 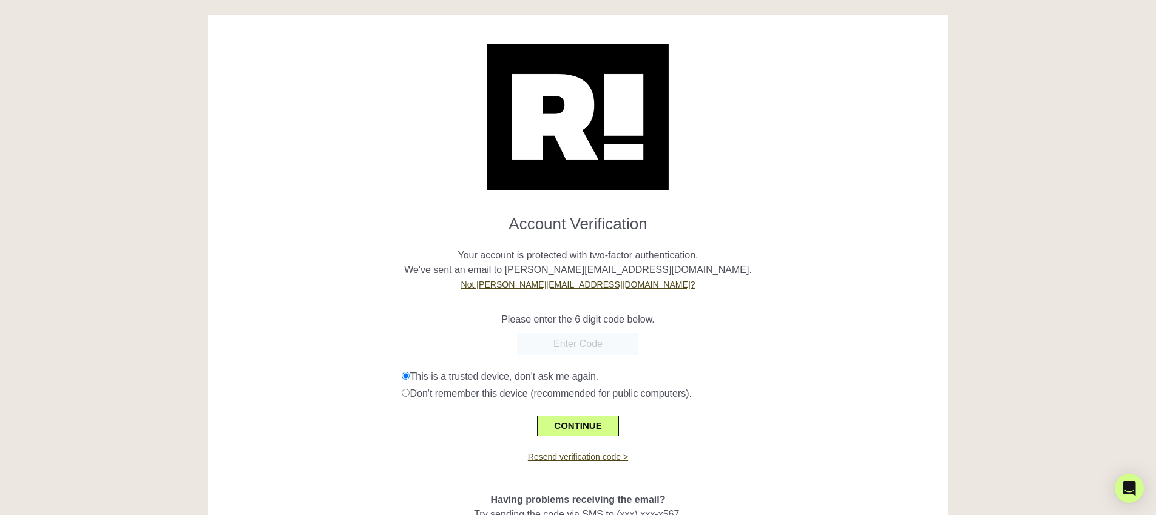 I want to click on a: Resend verification code >, so click(x=578, y=457).